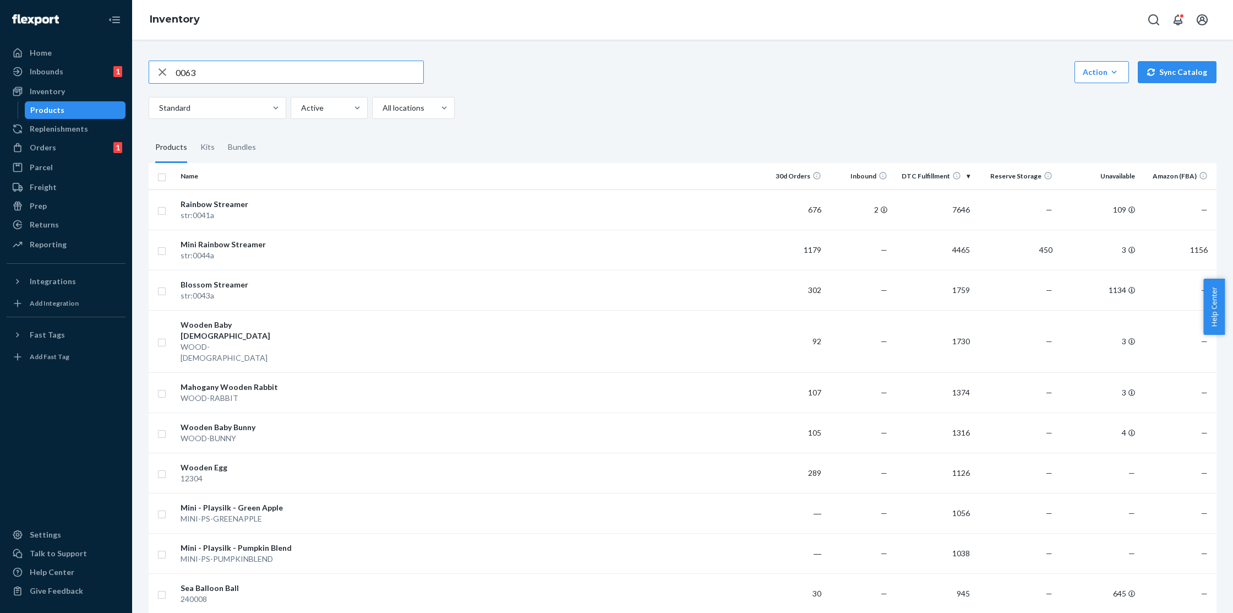 This screenshot has height=613, width=1233. What do you see at coordinates (238, 398) in the screenshot?
I see `div: WOOD-RABBIT` at bounding box center [238, 398].